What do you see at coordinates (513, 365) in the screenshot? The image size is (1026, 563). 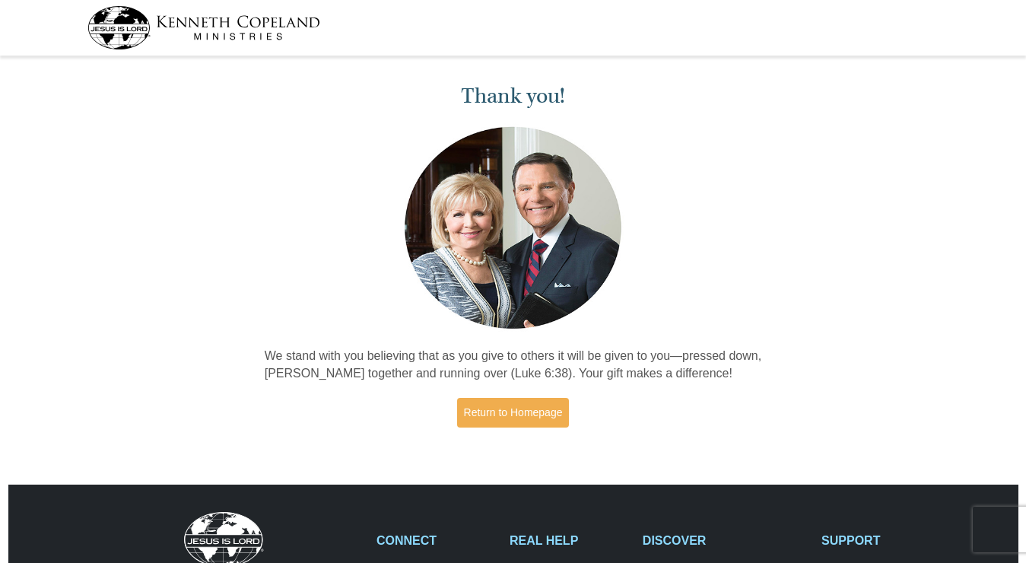 I see `p: We stand with you believing that as you give to others it will be given to you—pressed down, [PER...` at bounding box center [513, 365].